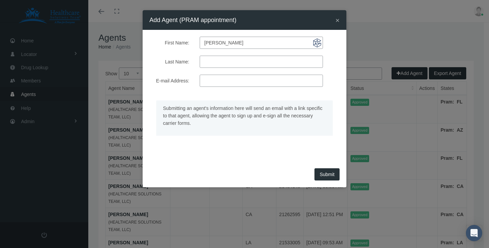 The image size is (489, 248). What do you see at coordinates (169, 43) in the screenshot?
I see `label: First Name:` at bounding box center [169, 43].